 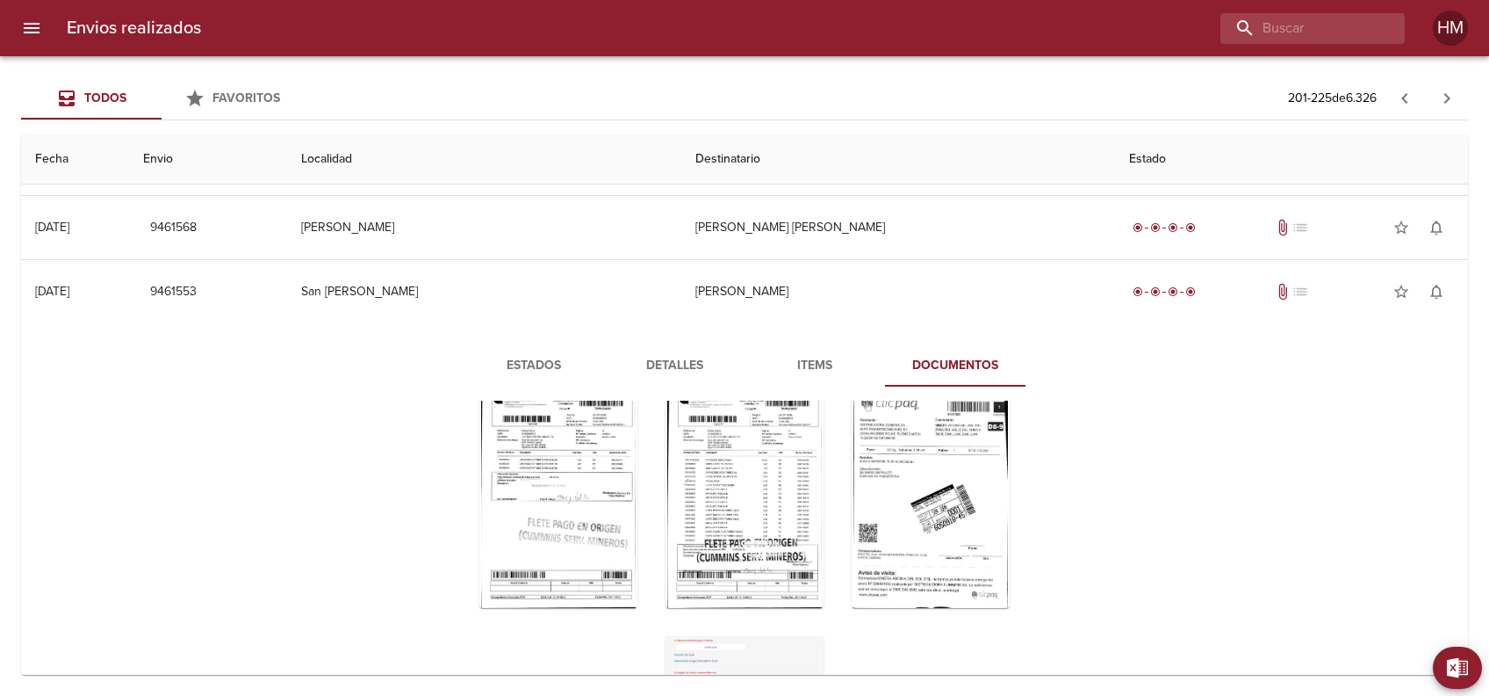 What do you see at coordinates (173, 292) in the screenshot?
I see `button: 9461553` at bounding box center [173, 292].